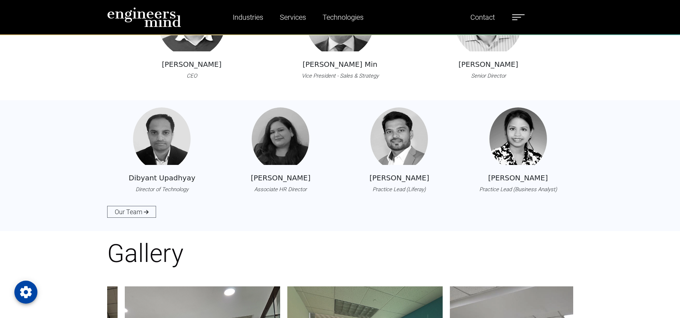  Describe the element at coordinates (340, 253) in the screenshot. I see `h1: Gallery` at that location.